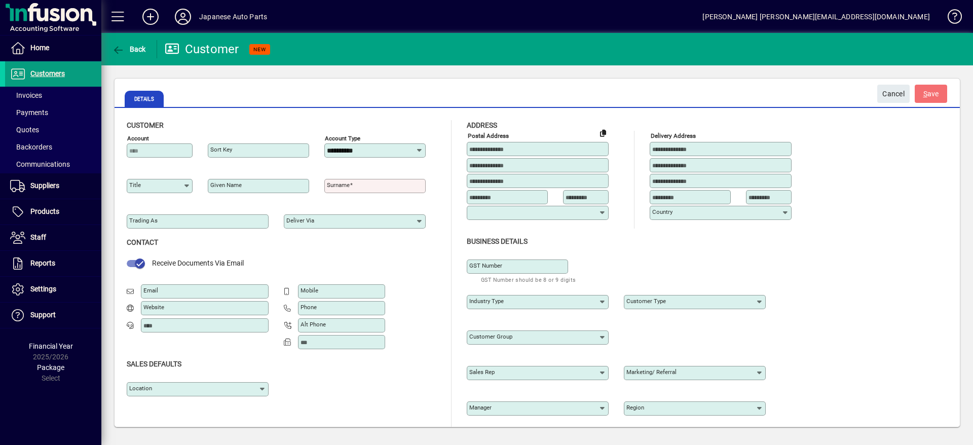 This screenshot has height=445, width=973. Describe the element at coordinates (313, 324) in the screenshot. I see `mat-label: Alt Phone` at that location.